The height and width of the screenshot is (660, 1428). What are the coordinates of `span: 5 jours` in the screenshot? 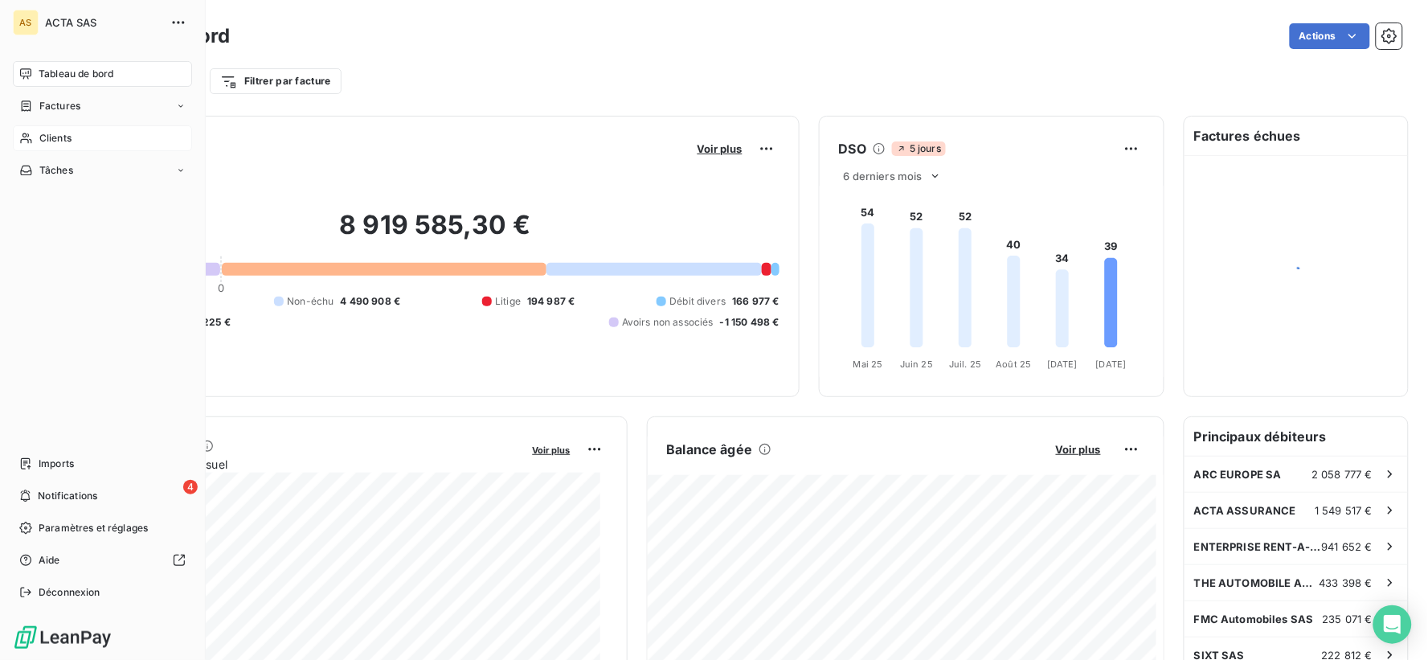 It's located at (919, 149).